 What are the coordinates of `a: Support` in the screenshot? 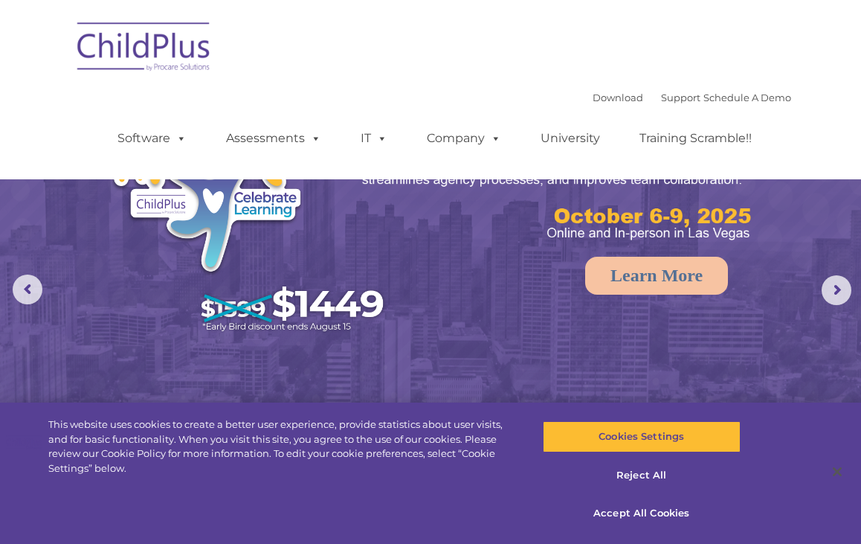 It's located at (680, 97).